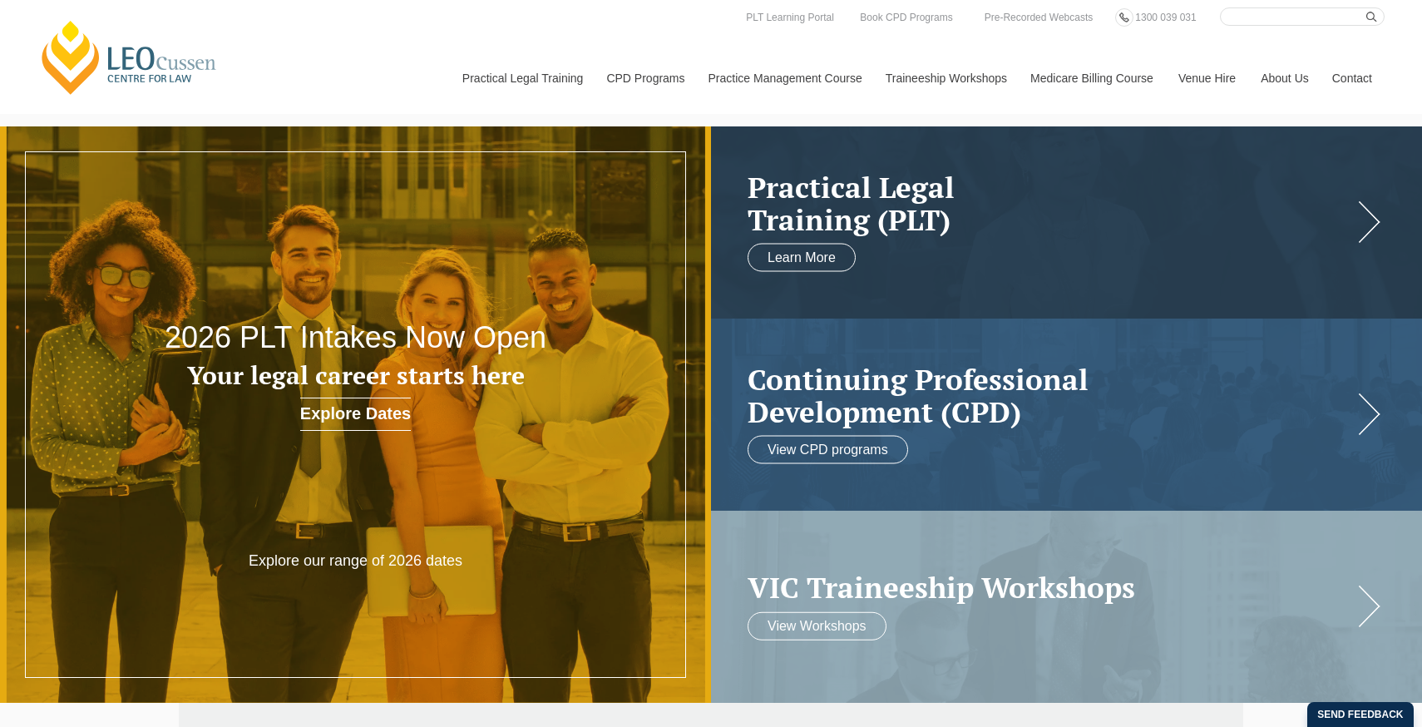 This screenshot has width=1422, height=727. What do you see at coordinates (945, 78) in the screenshot?
I see `a: Traineeship Workshops` at bounding box center [945, 78].